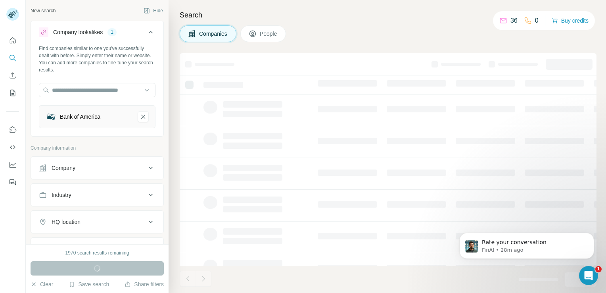 This screenshot has height=293, width=606. Describe the element at coordinates (97, 34) in the screenshot. I see `button: Company lookalikes1` at that location.